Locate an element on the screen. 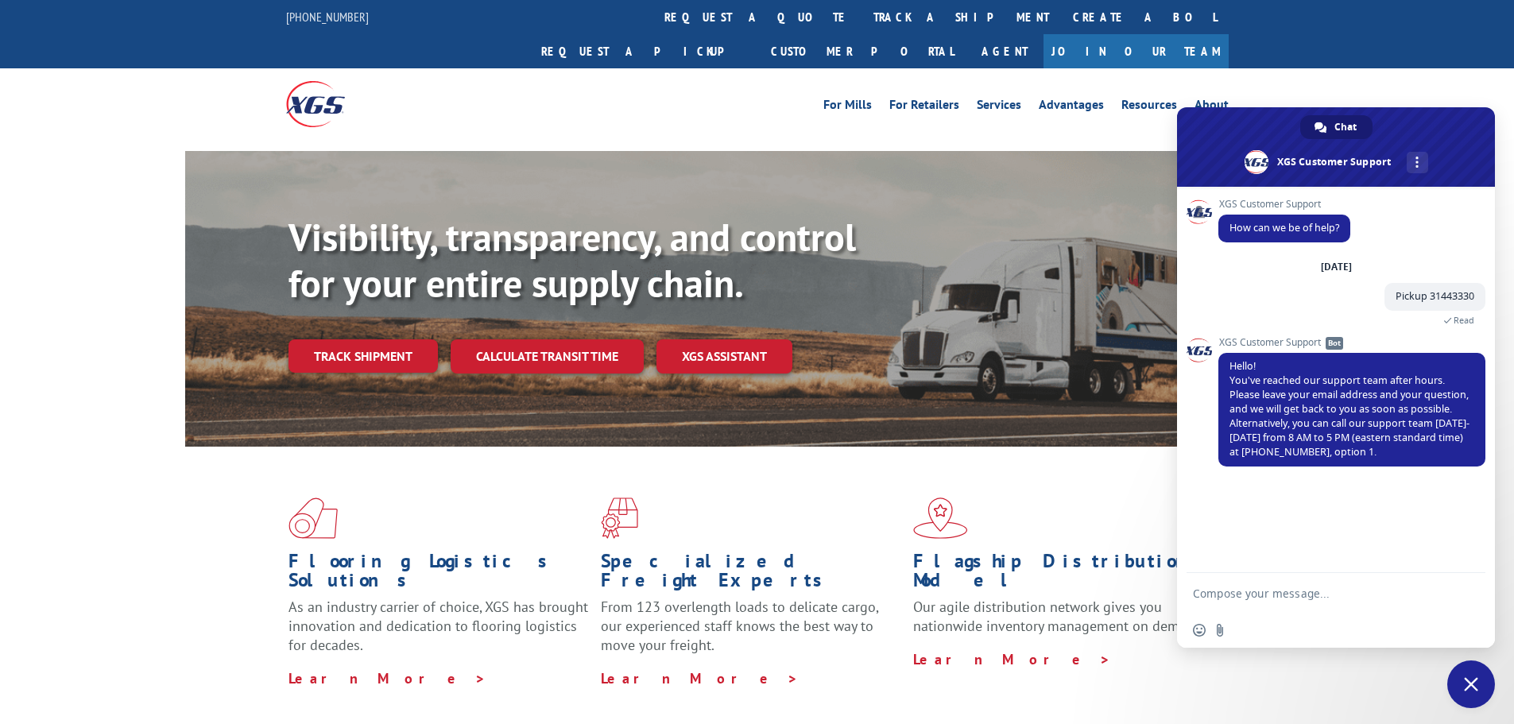 The height and width of the screenshot is (724, 1514). a: Close chat is located at coordinates (1471, 684).